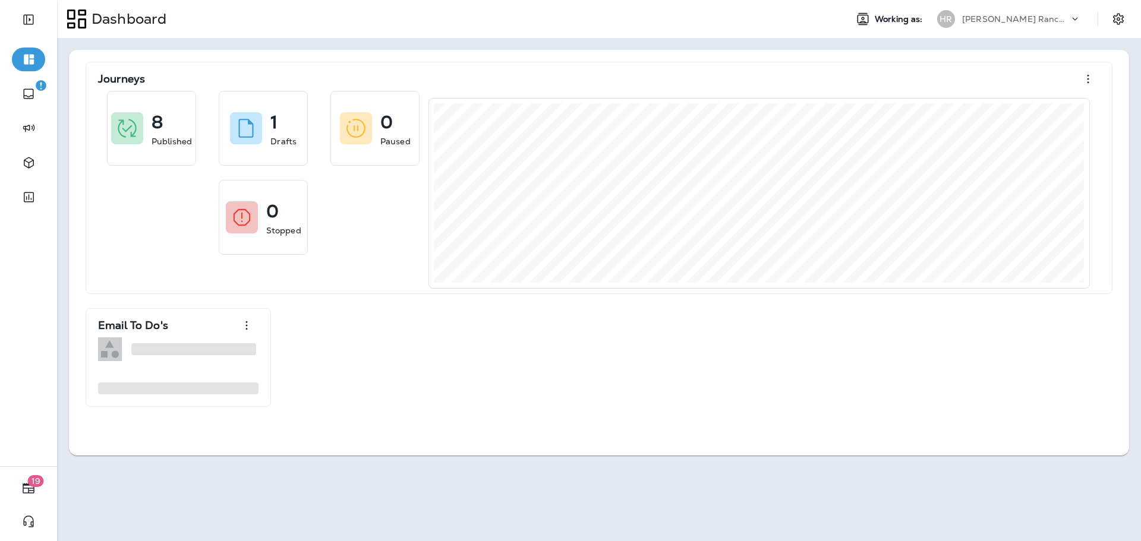  Describe the element at coordinates (29, 20) in the screenshot. I see `button: Expand Sidebar` at that location.